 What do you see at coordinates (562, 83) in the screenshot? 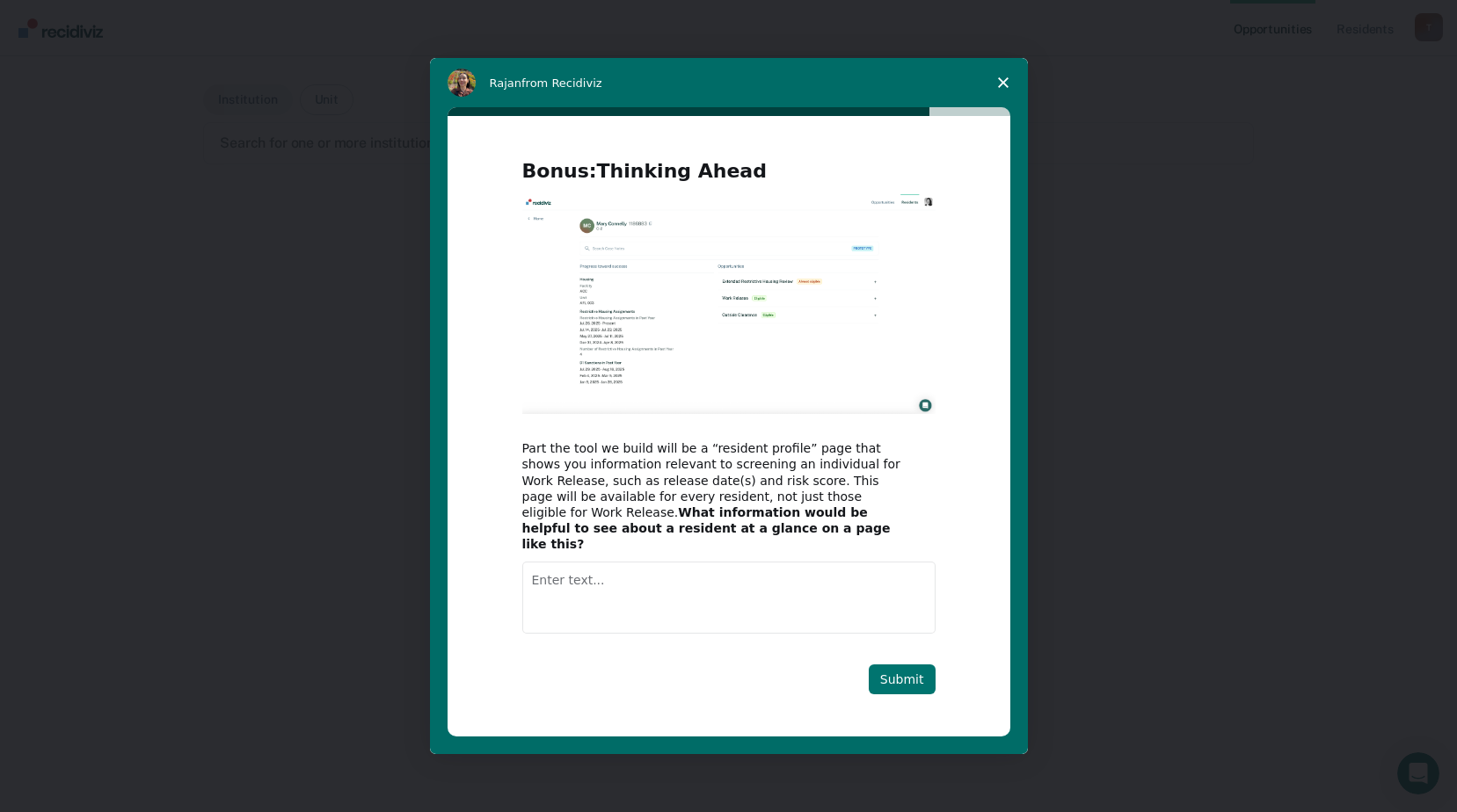
I see `span: from Recidiviz` at bounding box center [562, 83].